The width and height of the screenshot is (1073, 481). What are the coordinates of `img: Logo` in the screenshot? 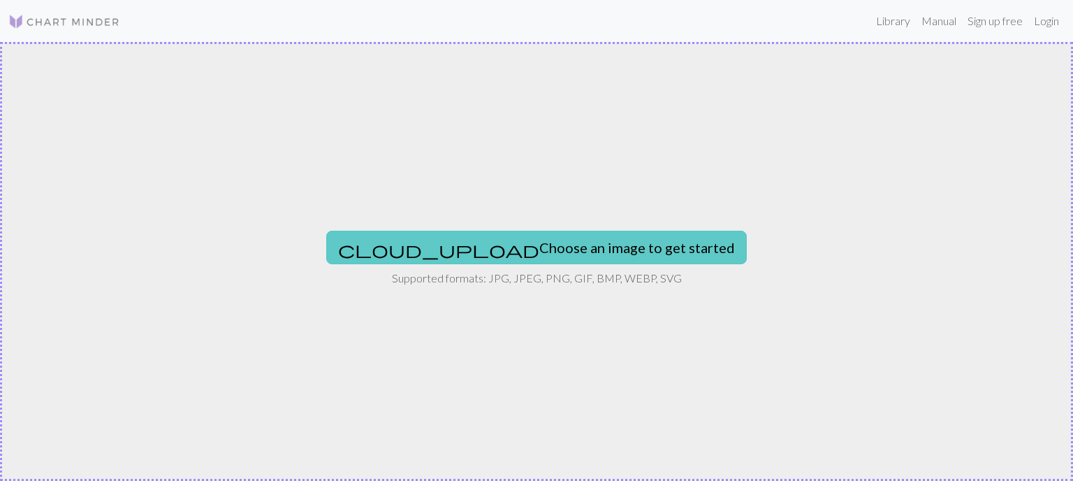 It's located at (64, 22).